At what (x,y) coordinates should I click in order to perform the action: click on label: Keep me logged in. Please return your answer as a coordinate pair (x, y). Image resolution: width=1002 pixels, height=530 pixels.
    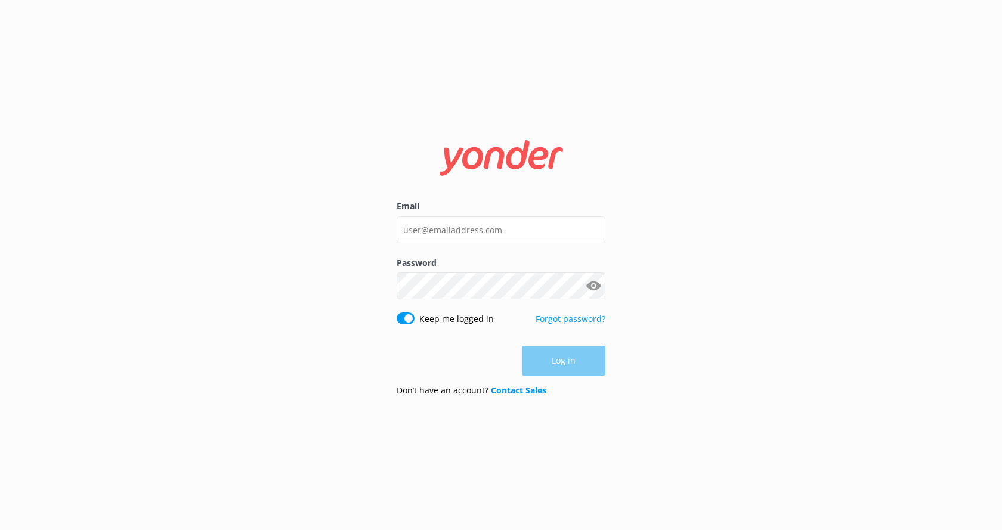
    Looking at the image, I should click on (456, 319).